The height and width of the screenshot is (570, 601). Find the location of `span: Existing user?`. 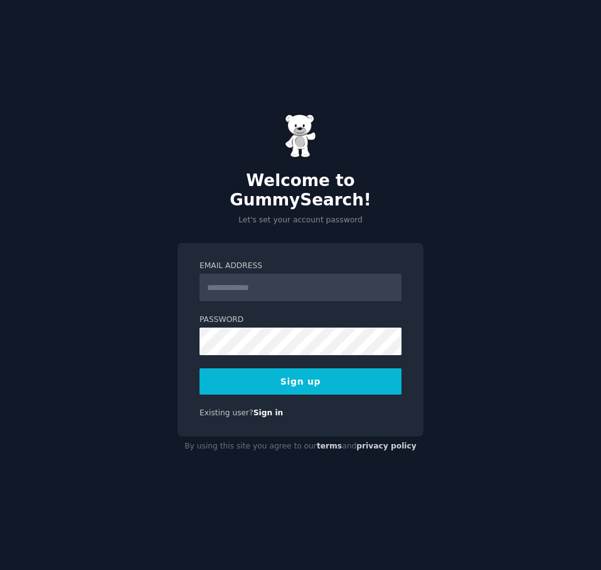

span: Existing user? is located at coordinates (226, 413).